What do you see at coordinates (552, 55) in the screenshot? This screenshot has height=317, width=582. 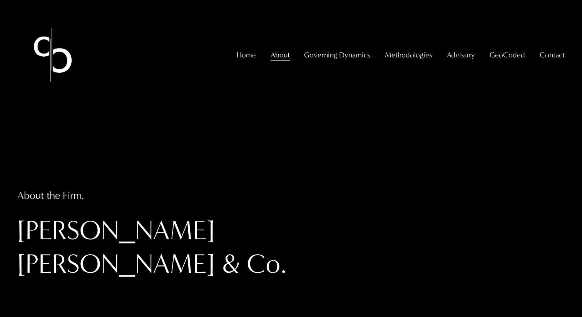 I see `span: Contact` at bounding box center [552, 55].